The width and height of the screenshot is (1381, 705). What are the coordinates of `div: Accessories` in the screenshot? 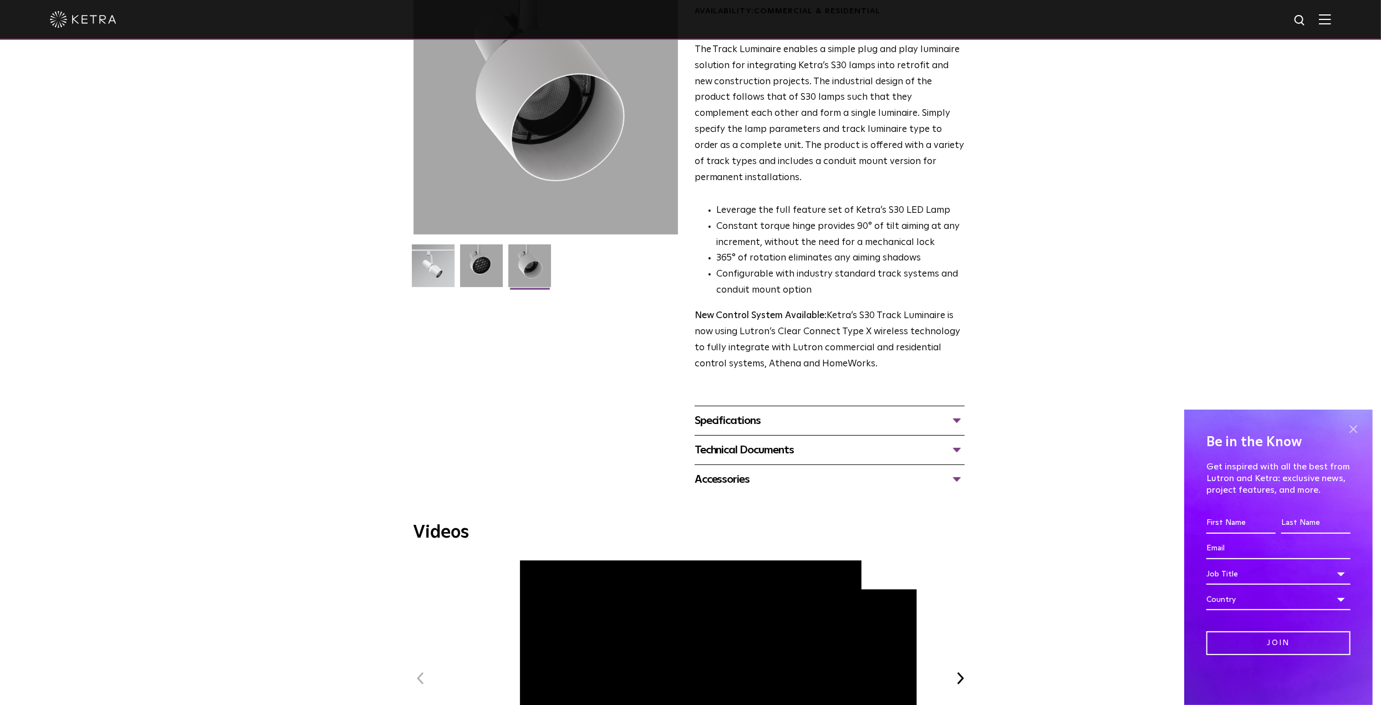 It's located at (830, 480).